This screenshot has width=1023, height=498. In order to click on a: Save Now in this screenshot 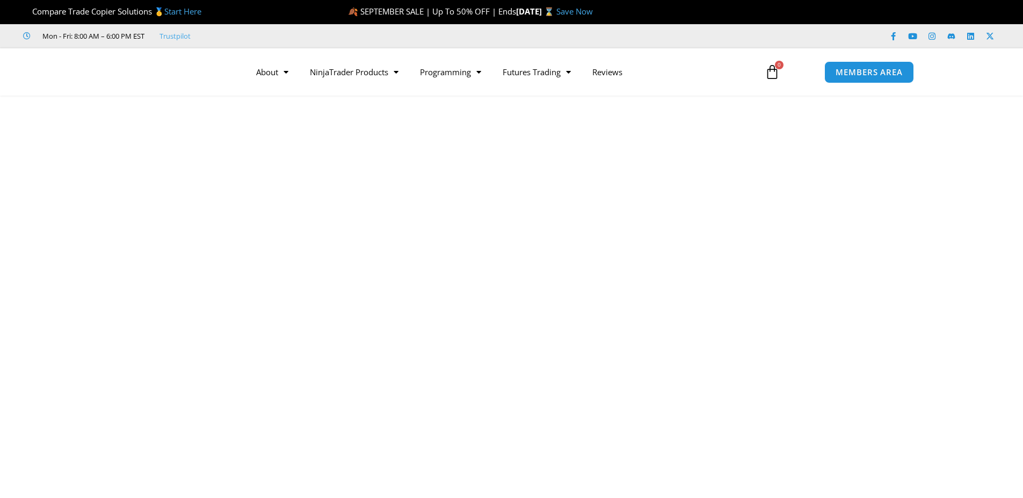, I will do `click(575, 11)`.